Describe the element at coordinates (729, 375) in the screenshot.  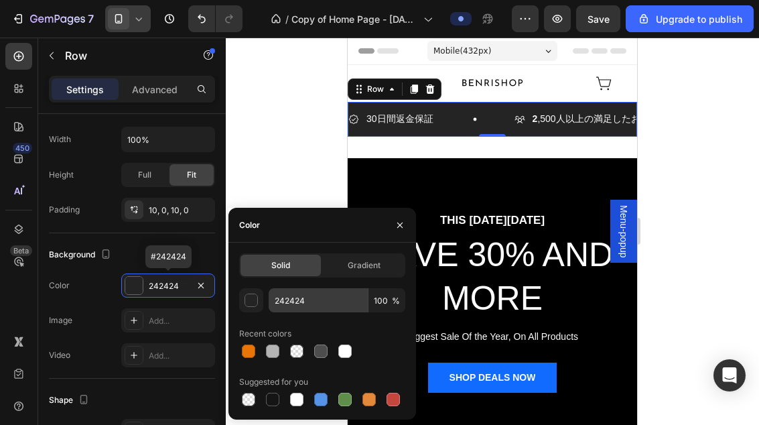
I see `div: Open Intercom Messenger` at that location.